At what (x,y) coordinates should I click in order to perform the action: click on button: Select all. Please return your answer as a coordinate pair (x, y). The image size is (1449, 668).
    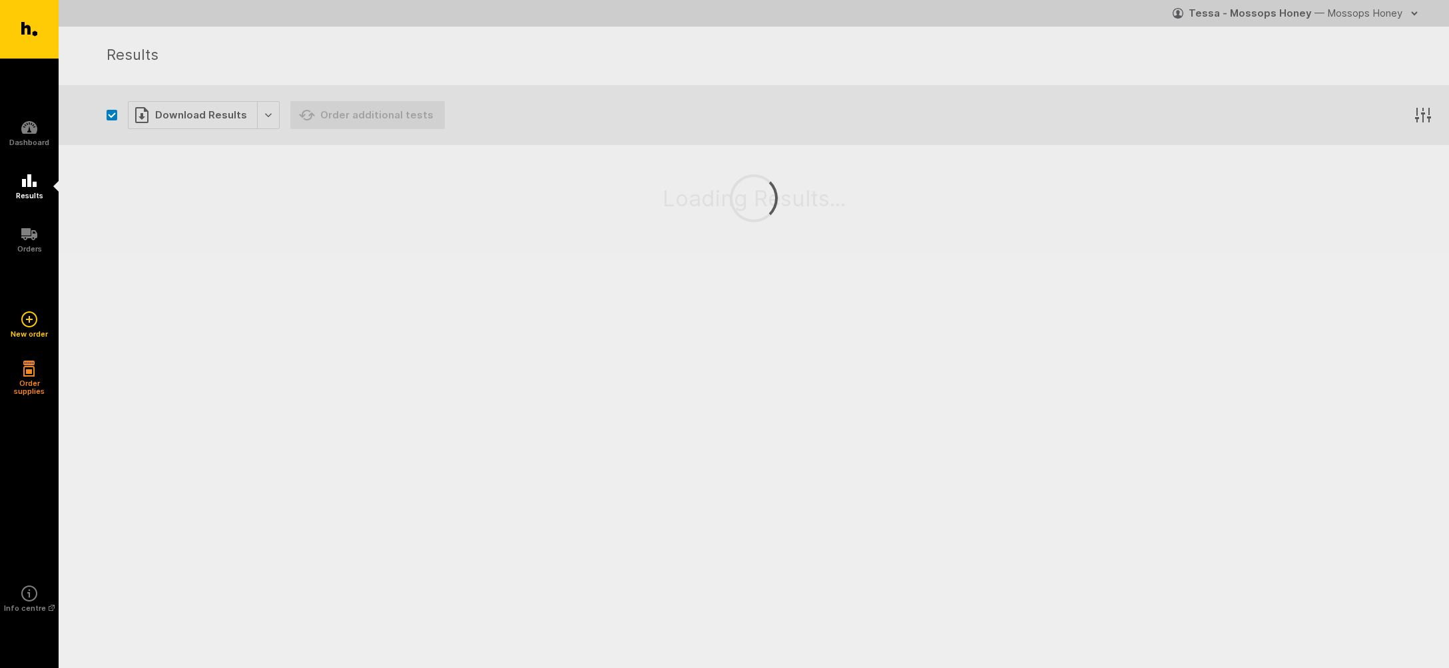
    Looking at the image, I should click on (112, 115).